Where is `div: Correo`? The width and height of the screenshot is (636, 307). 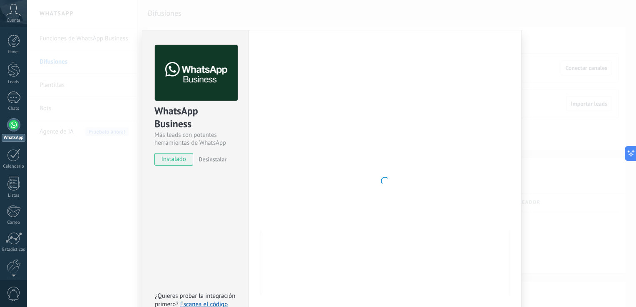
div: Correo is located at coordinates (14, 223).